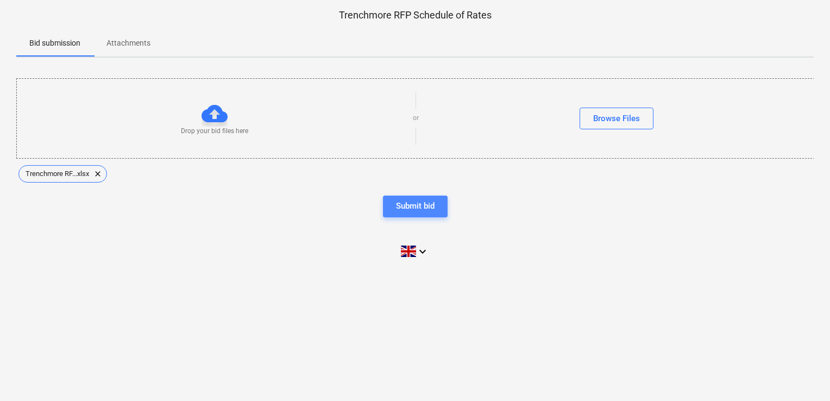  I want to click on p: Trenchmore RFP Schedule of Rates, so click(415, 15).